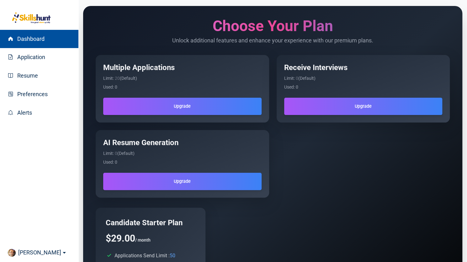 The width and height of the screenshot is (467, 262). I want to click on h3: Candidate Starter Plan, so click(151, 223).